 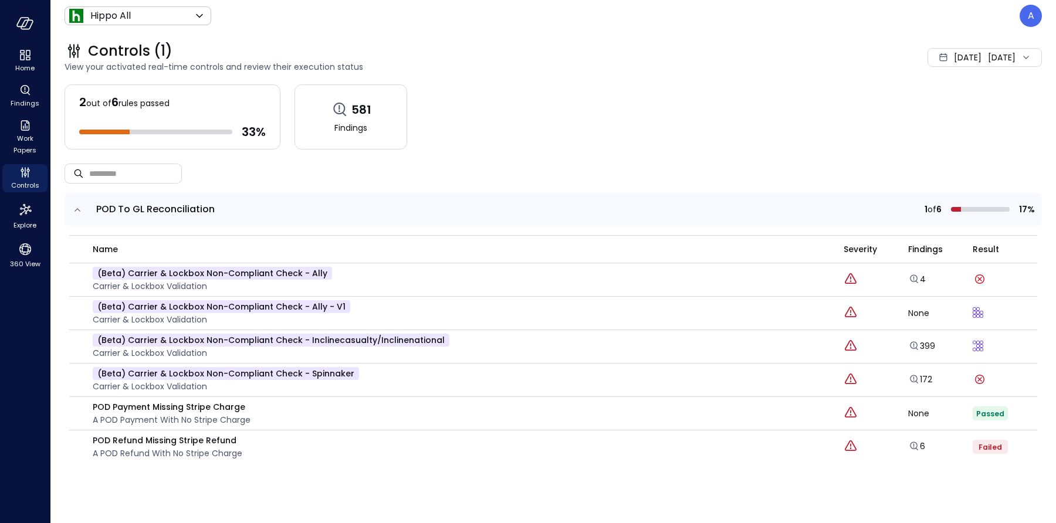 What do you see at coordinates (25, 144) in the screenshot?
I see `span: Work Papers` at bounding box center [25, 144].